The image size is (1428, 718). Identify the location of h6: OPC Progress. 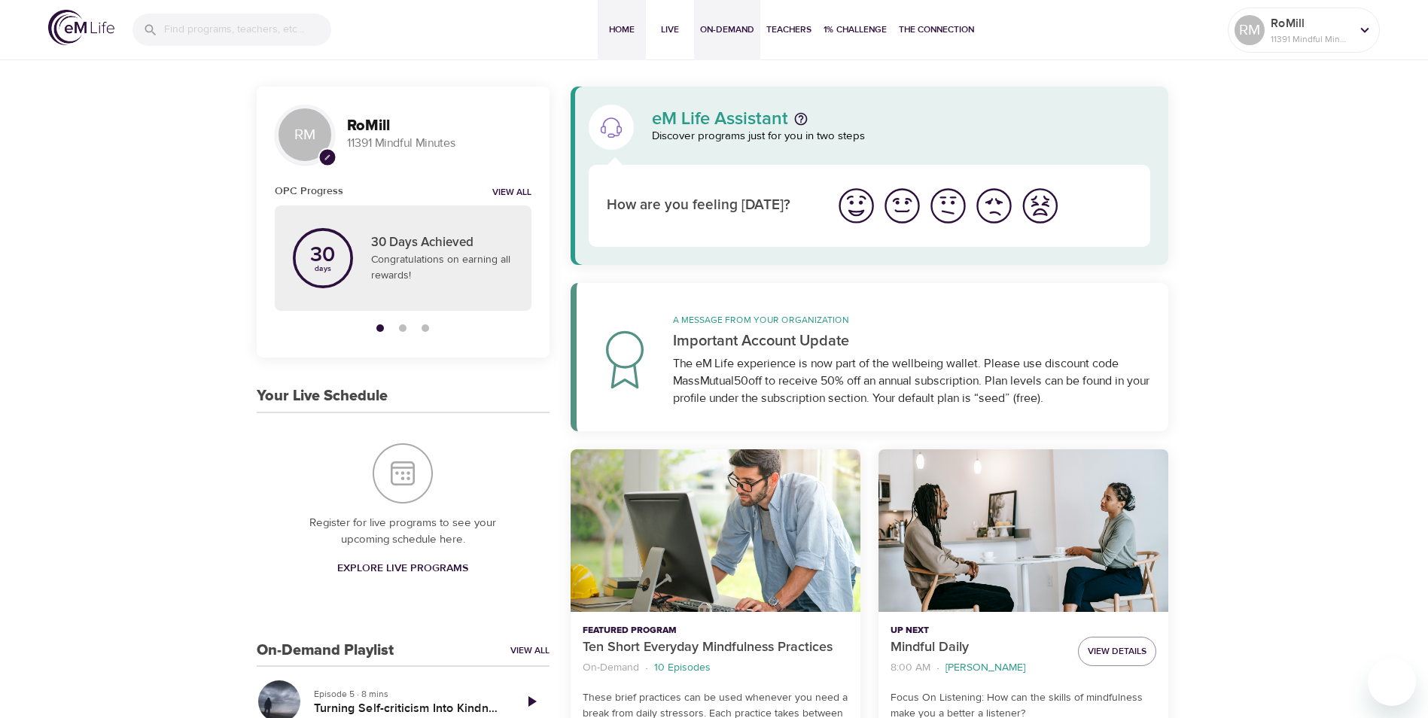
(309, 191).